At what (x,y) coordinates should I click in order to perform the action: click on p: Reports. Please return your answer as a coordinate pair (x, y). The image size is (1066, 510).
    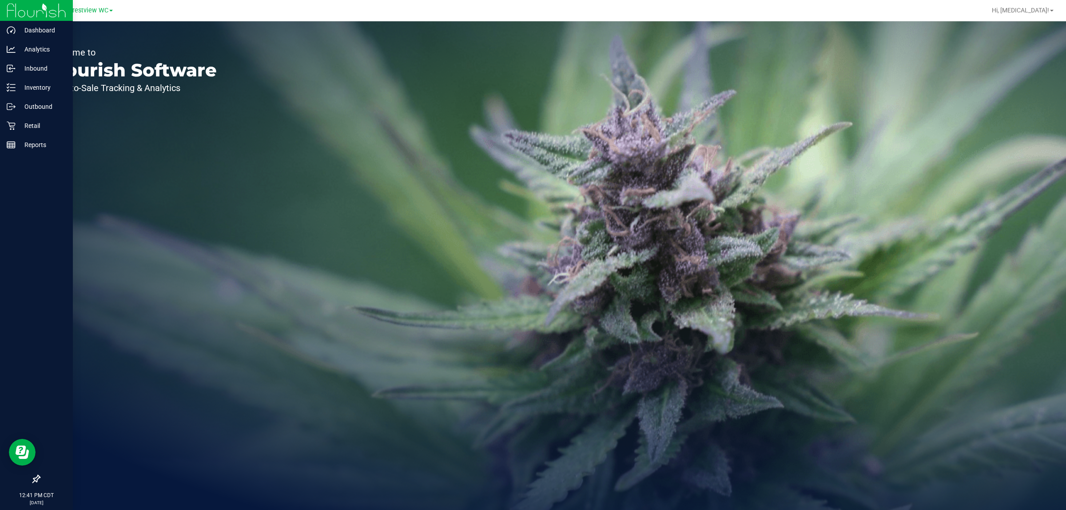
    Looking at the image, I should click on (42, 145).